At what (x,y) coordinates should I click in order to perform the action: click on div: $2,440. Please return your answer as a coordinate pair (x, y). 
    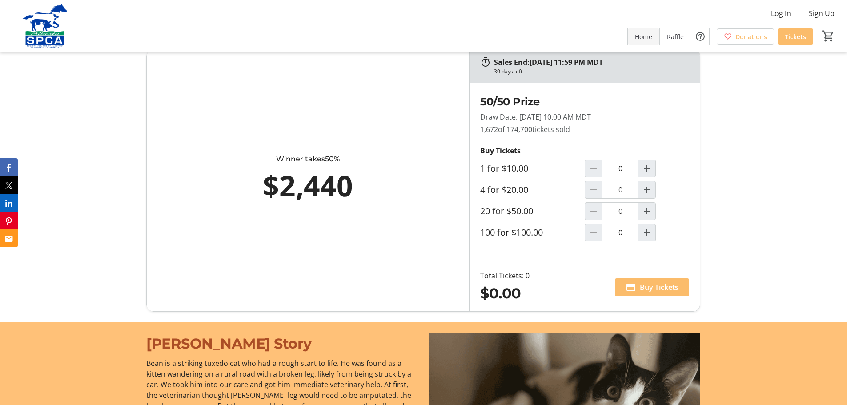
    Looking at the image, I should click on (308, 186).